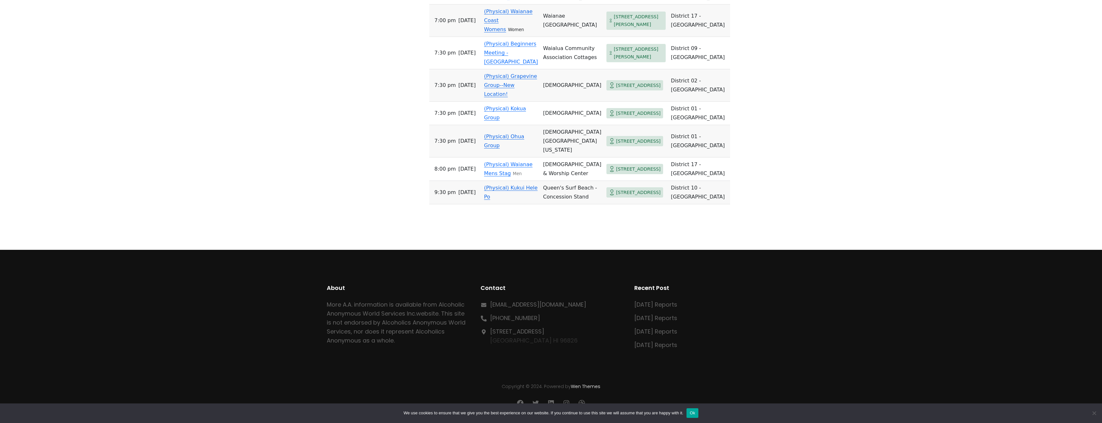 Image resolution: width=1102 pixels, height=423 pixels. What do you see at coordinates (692, 413) in the screenshot?
I see `button: Ok` at bounding box center [692, 413].